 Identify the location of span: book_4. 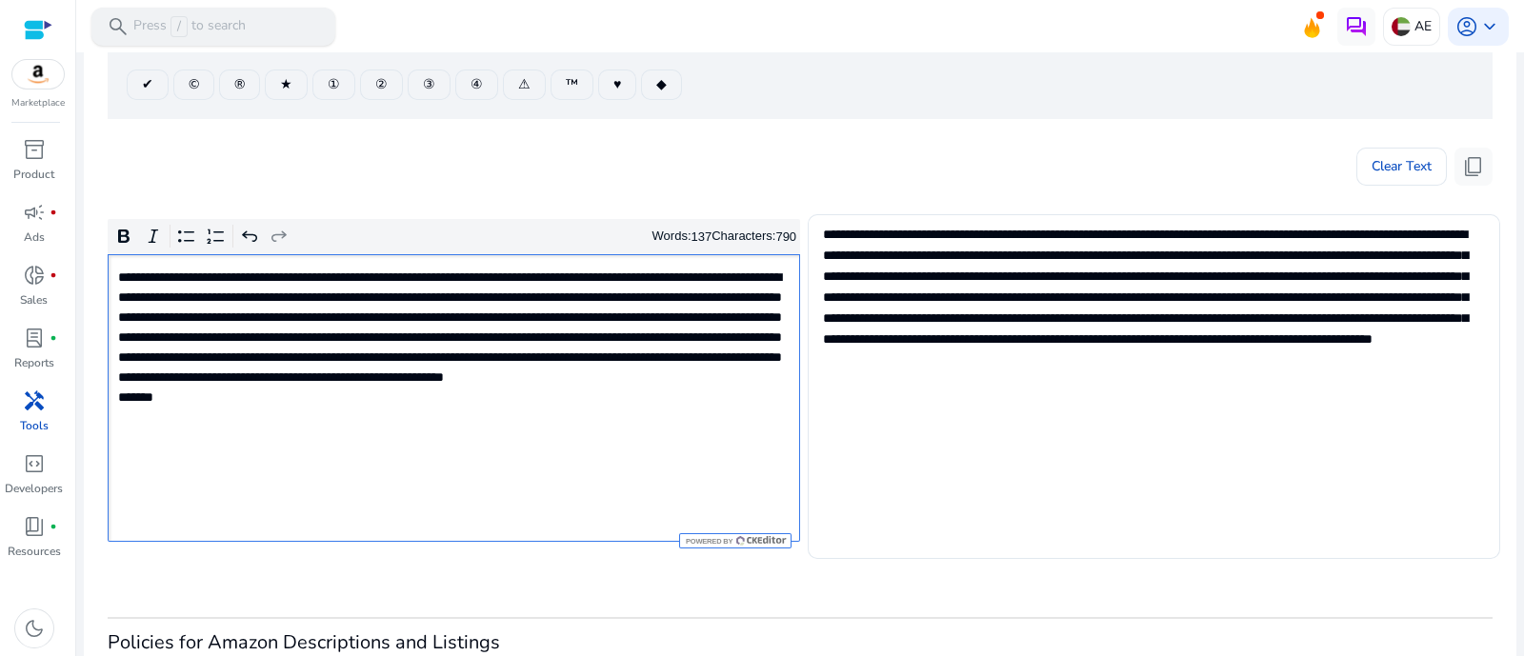
(34, 527).